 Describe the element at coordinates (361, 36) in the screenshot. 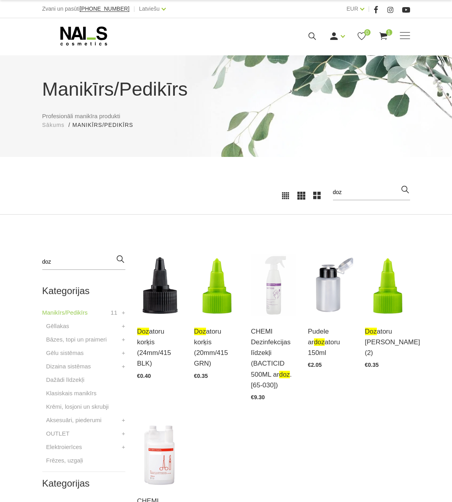

I see `a: 0` at that location.